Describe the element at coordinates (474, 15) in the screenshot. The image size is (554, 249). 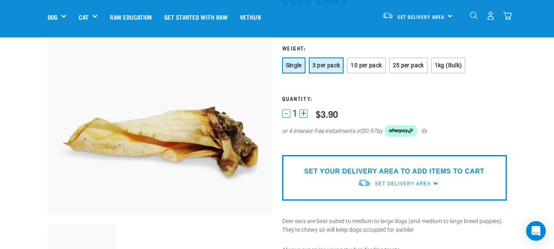
I see `img: home-icon-1@2x.png` at that location.